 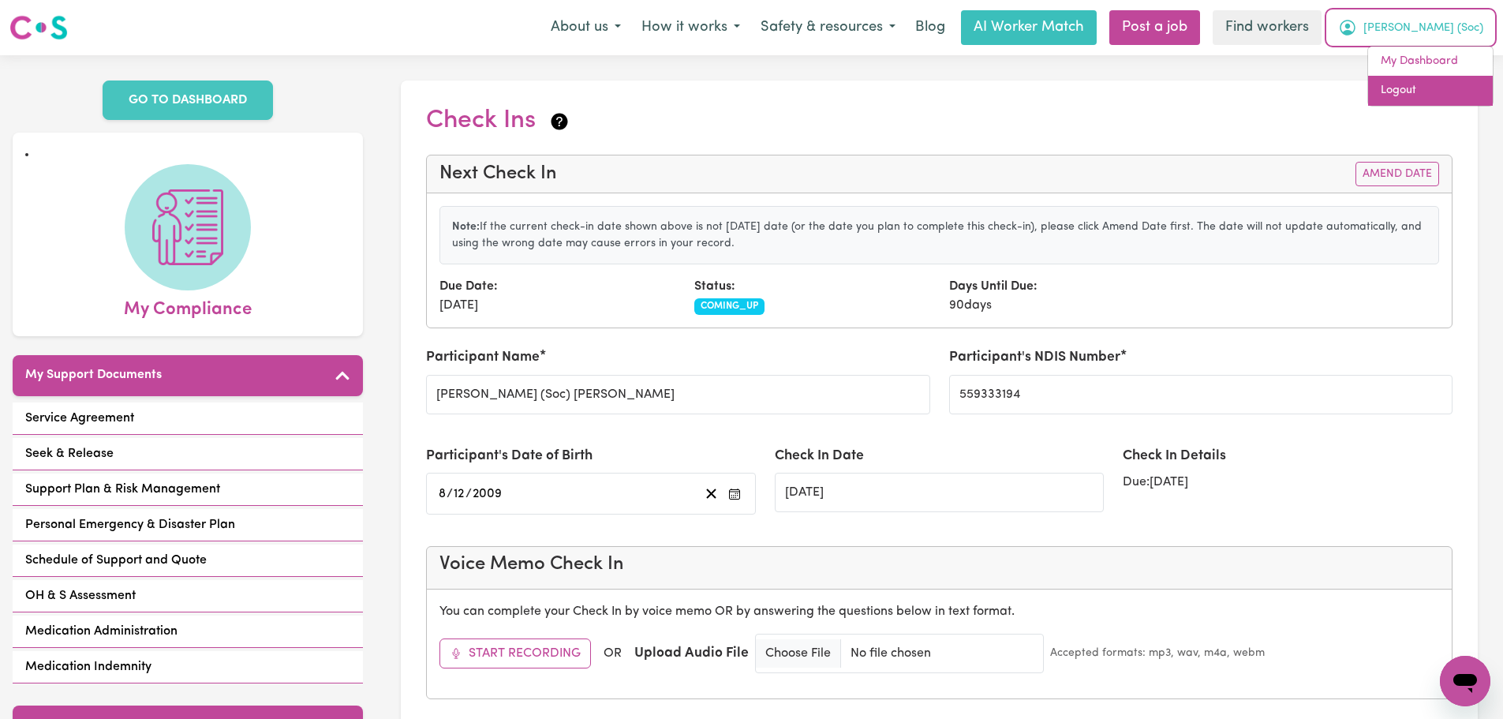 I want to click on label: Upload Audio File, so click(x=691, y=653).